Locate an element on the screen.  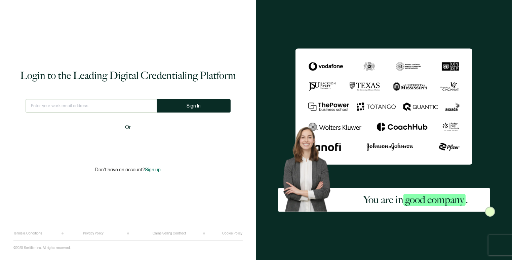
p: Don't have an account? is located at coordinates (128, 170).